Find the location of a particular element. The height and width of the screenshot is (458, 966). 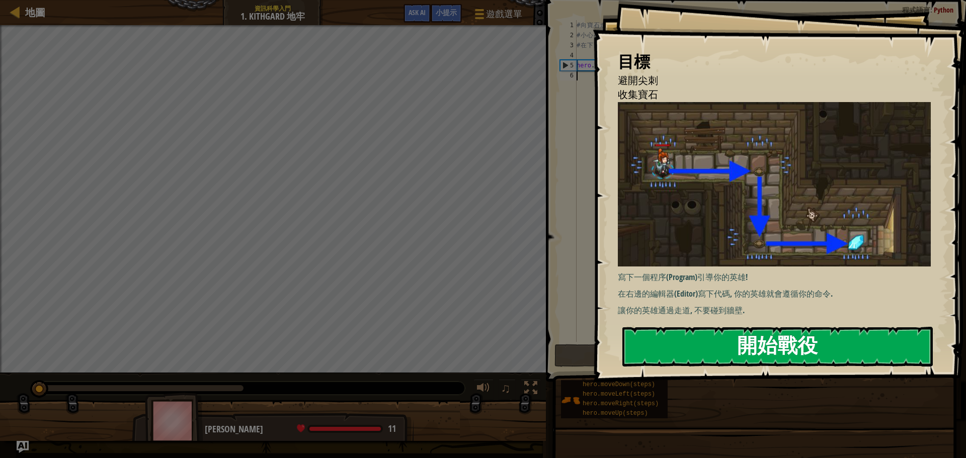

span: 遊戲選單 is located at coordinates (504, 14).